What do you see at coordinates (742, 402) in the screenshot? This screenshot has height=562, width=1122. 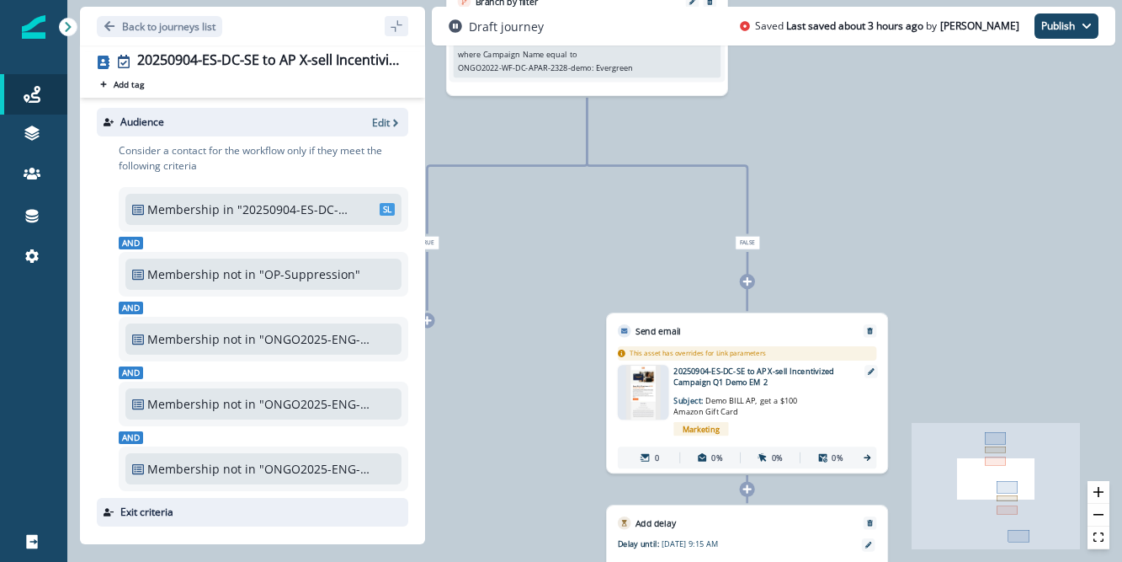 I see `p: Subject:` at bounding box center [742, 402].